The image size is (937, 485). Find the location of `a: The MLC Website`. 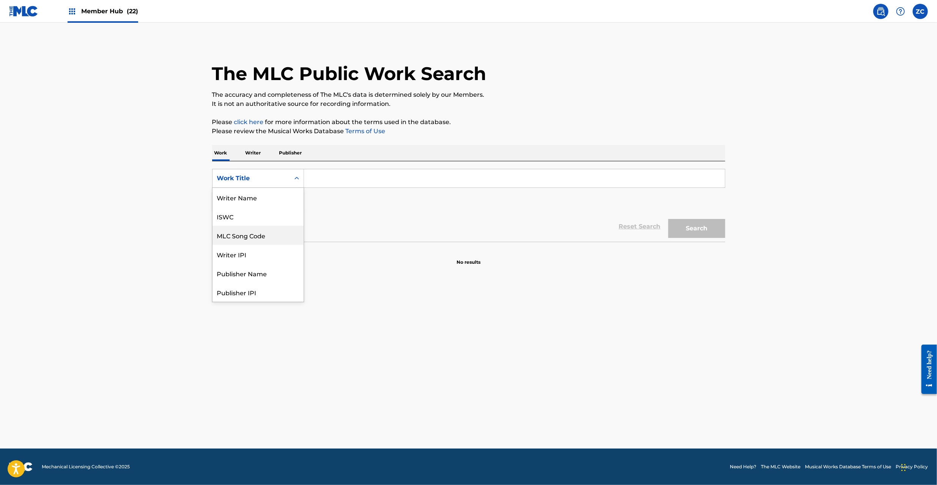

a: The MLC Website is located at coordinates (781, 467).